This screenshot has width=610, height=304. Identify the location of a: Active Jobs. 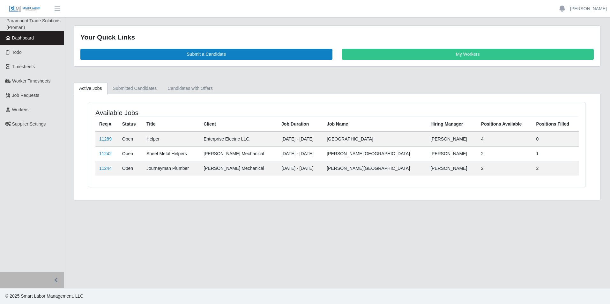
(91, 88).